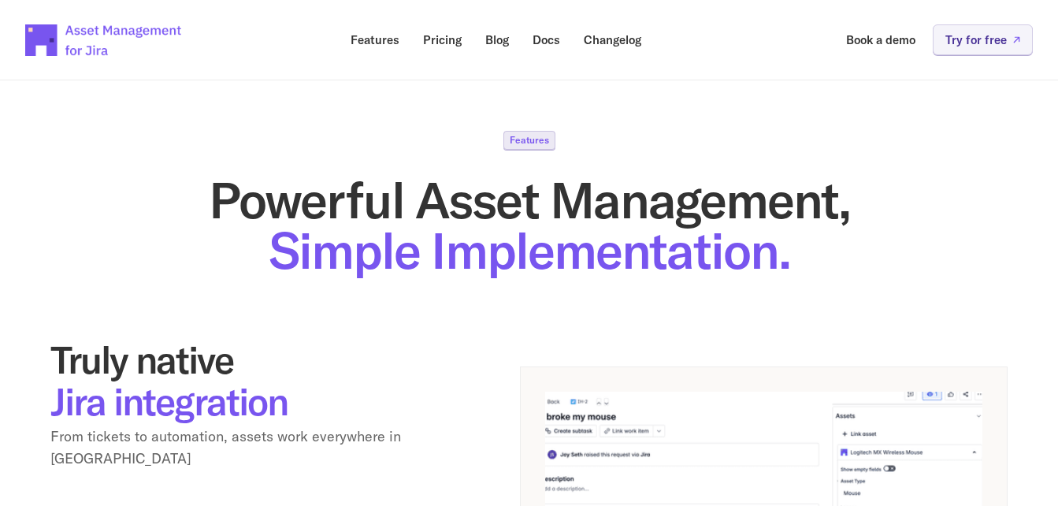  Describe the element at coordinates (528, 225) in the screenshot. I see `h1: Powerful Asset Management,` at that location.